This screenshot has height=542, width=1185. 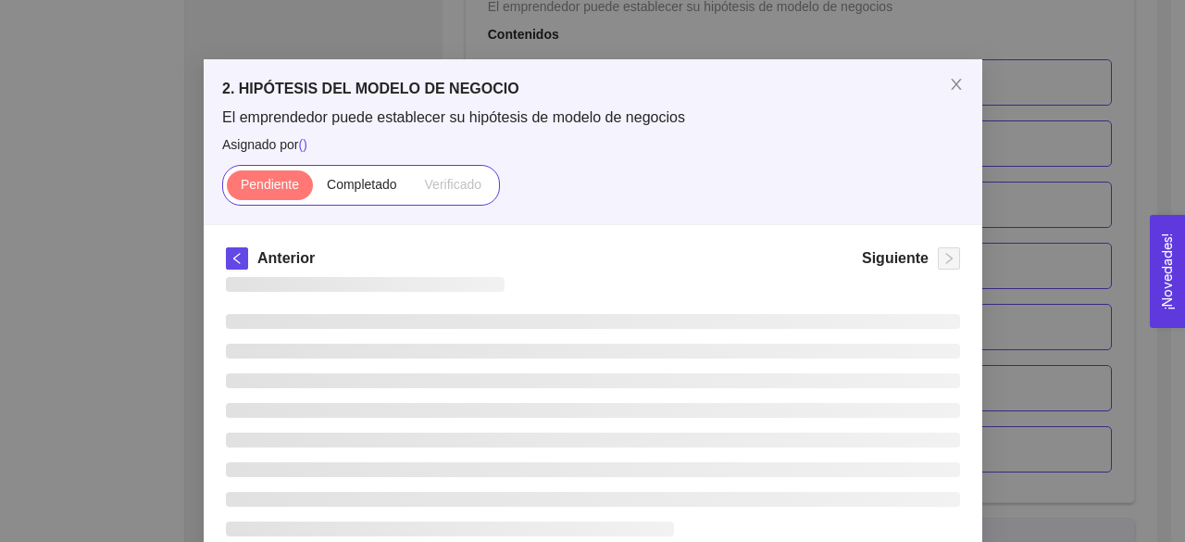 I want to click on h5: 2. HIPÓTESIS DEL MODELO DE NEGOCIO, so click(x=593, y=89).